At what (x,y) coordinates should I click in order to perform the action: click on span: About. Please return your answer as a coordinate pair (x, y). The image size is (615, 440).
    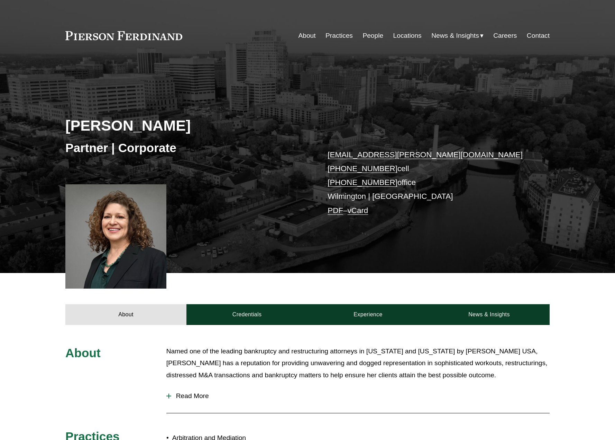
    Looking at the image, I should click on (83, 352).